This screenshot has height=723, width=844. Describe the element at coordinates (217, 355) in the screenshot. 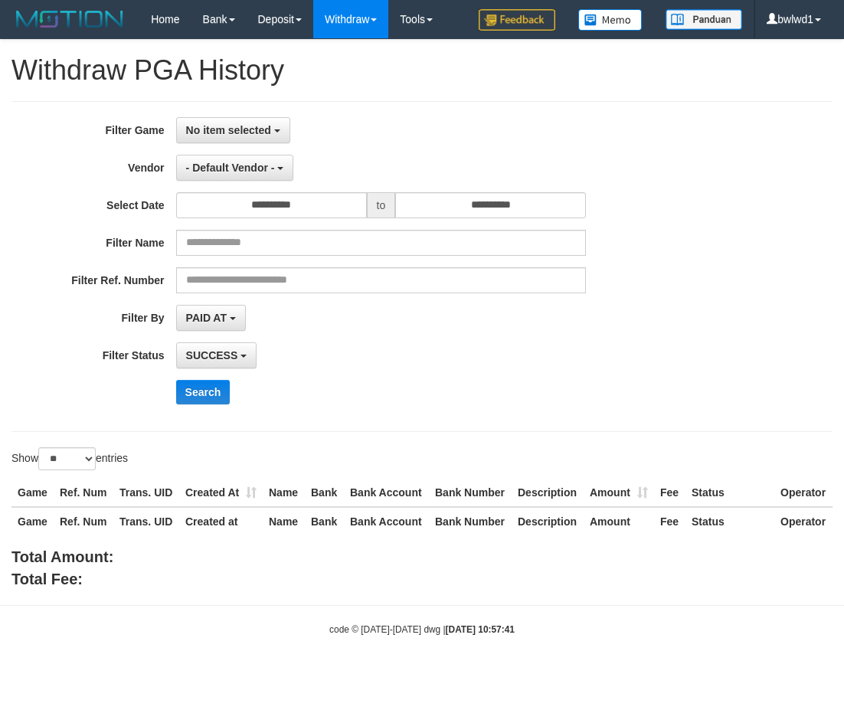

I see `button: SUCCESS` at that location.